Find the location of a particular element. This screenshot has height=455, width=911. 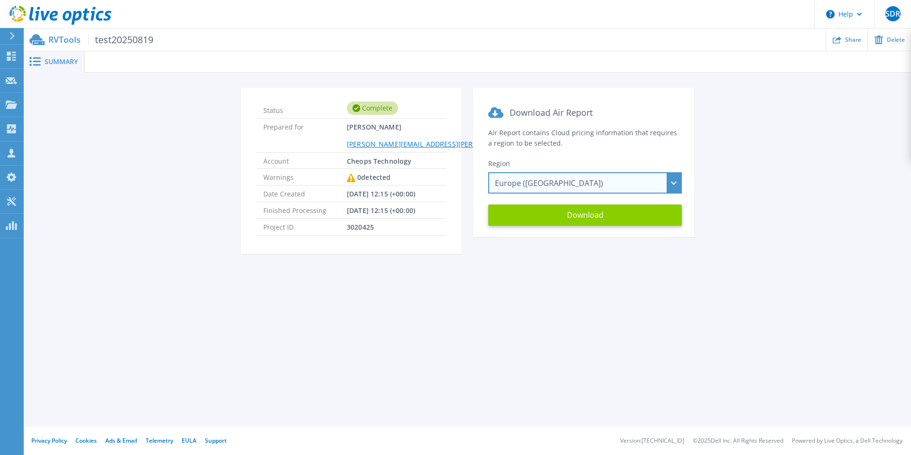

div: Complete is located at coordinates (373, 108).